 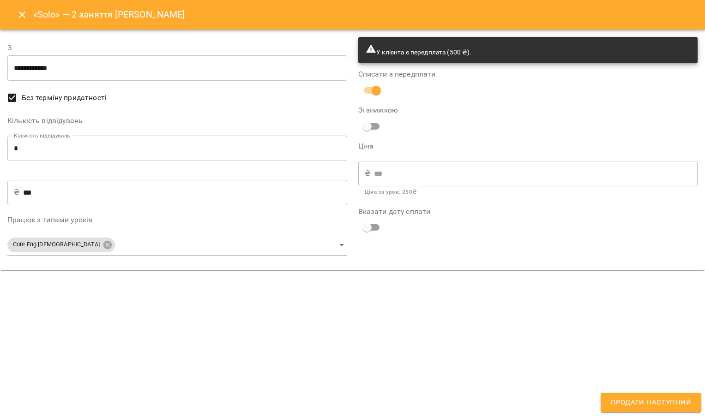 I want to click on span: Продати наступний, so click(x=651, y=403).